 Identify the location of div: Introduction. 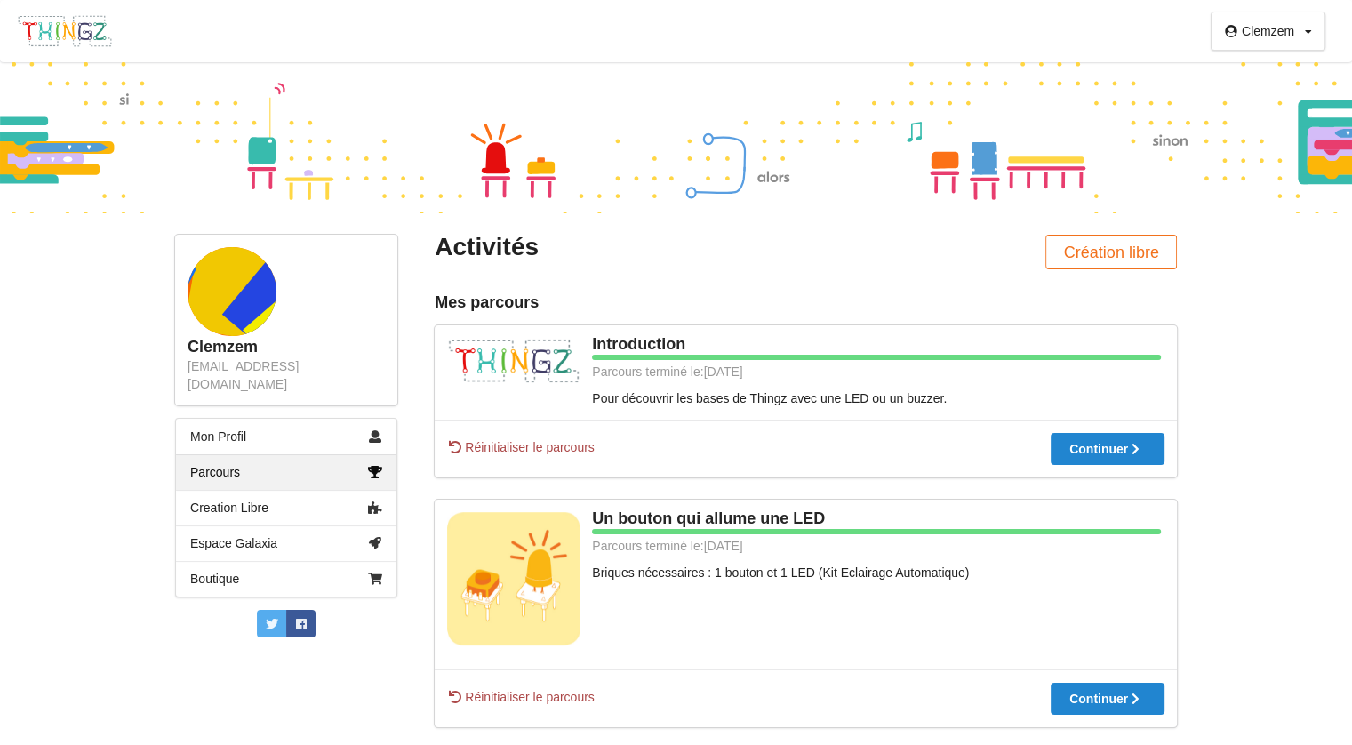
(805, 344).